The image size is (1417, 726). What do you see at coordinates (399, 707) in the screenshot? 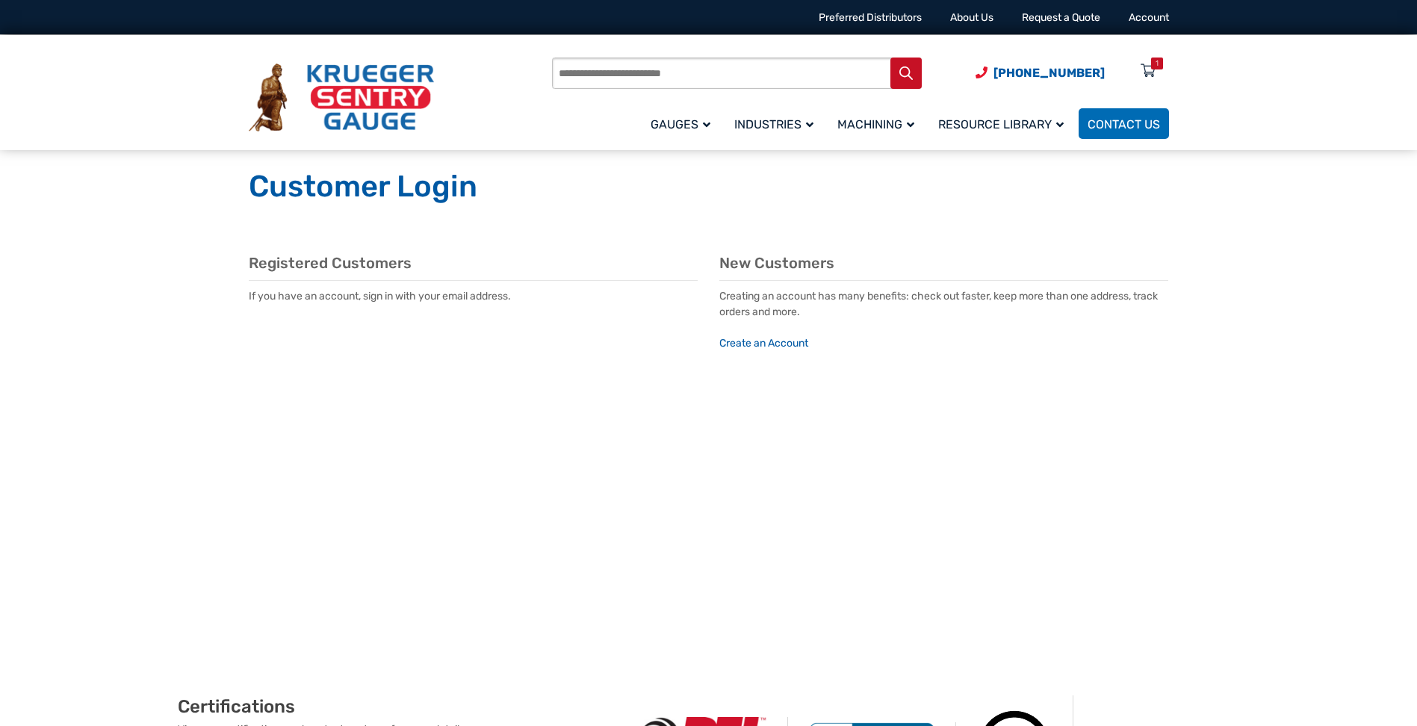
I see `h2: Certifications` at bounding box center [399, 707].